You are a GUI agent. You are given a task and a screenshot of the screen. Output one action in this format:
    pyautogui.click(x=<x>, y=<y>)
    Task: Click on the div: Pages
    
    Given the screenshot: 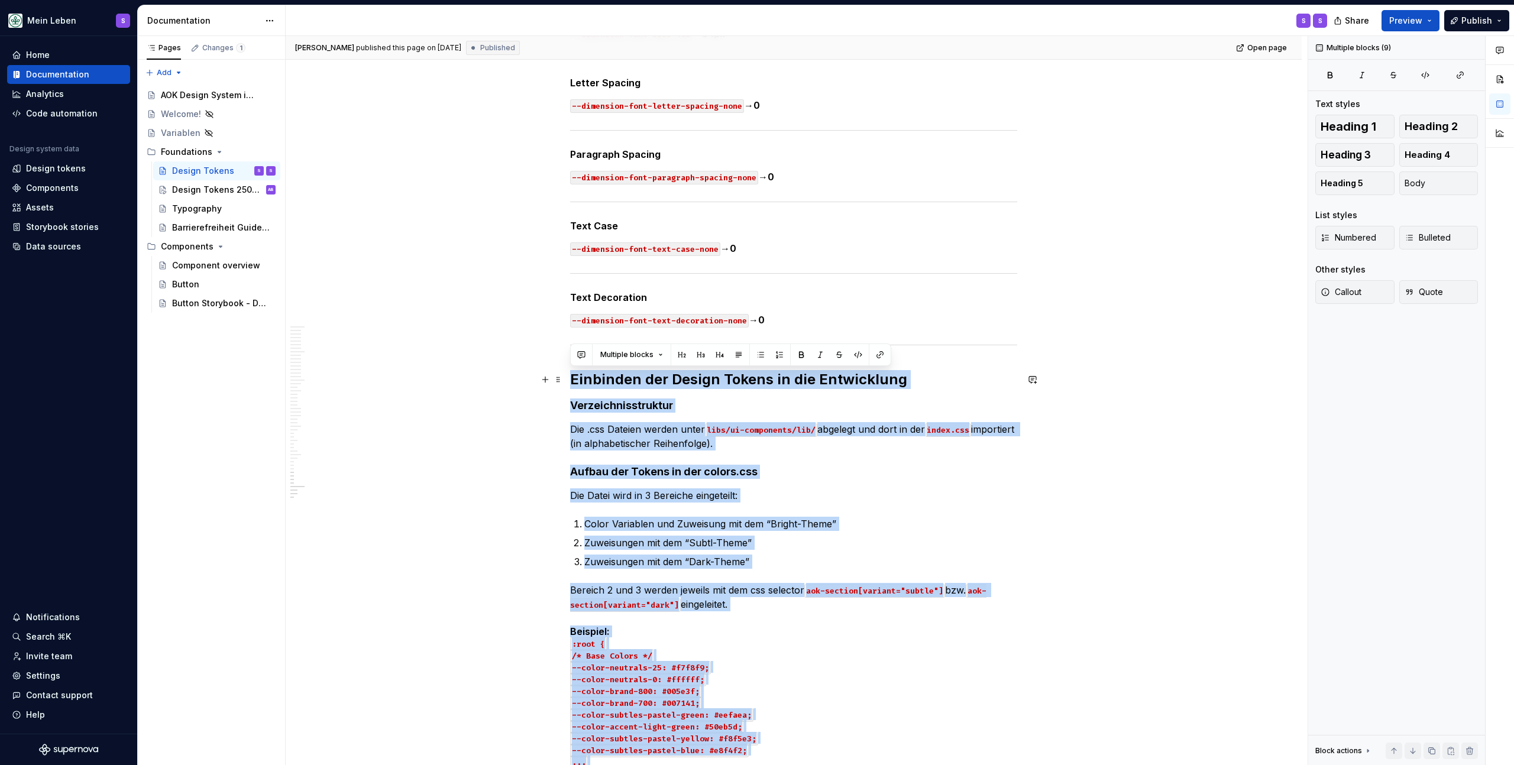 What is the action you would take?
    pyautogui.click(x=164, y=48)
    